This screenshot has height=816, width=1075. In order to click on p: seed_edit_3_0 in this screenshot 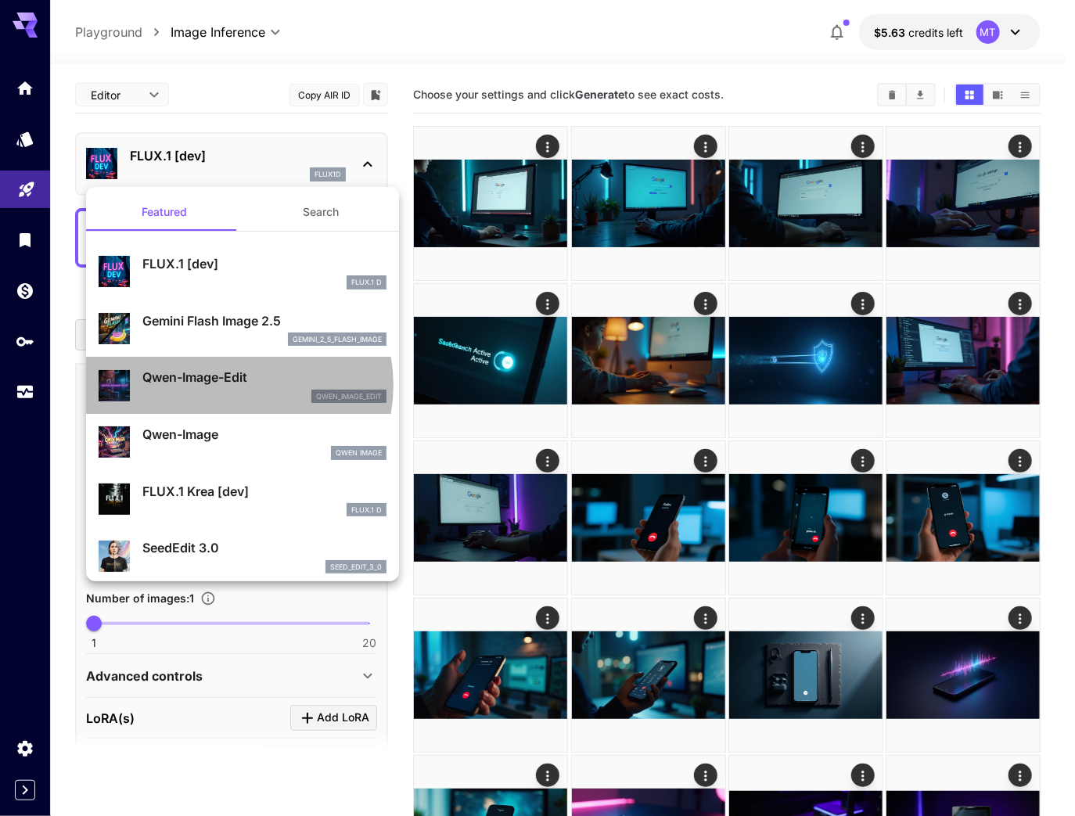, I will do `click(356, 567)`.